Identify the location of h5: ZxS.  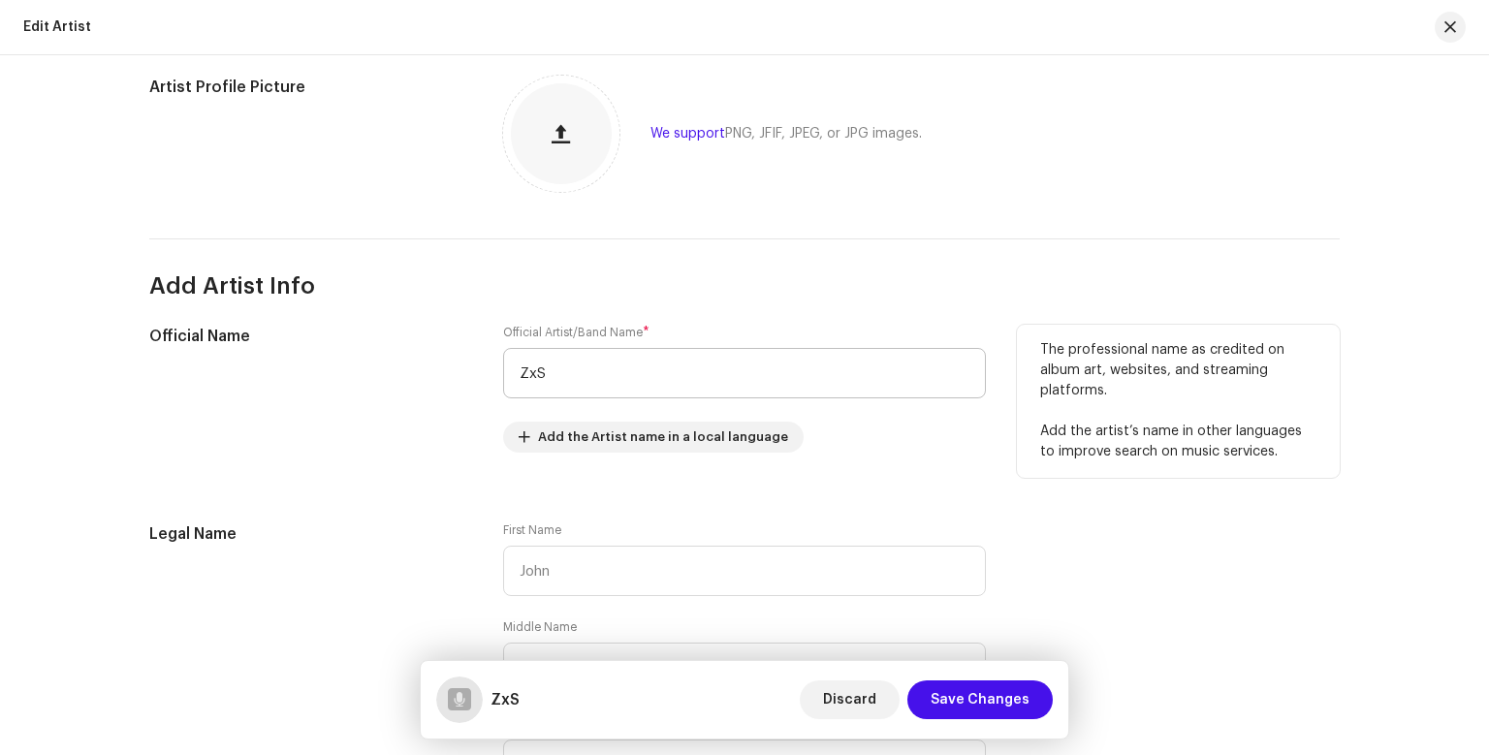
(505, 700).